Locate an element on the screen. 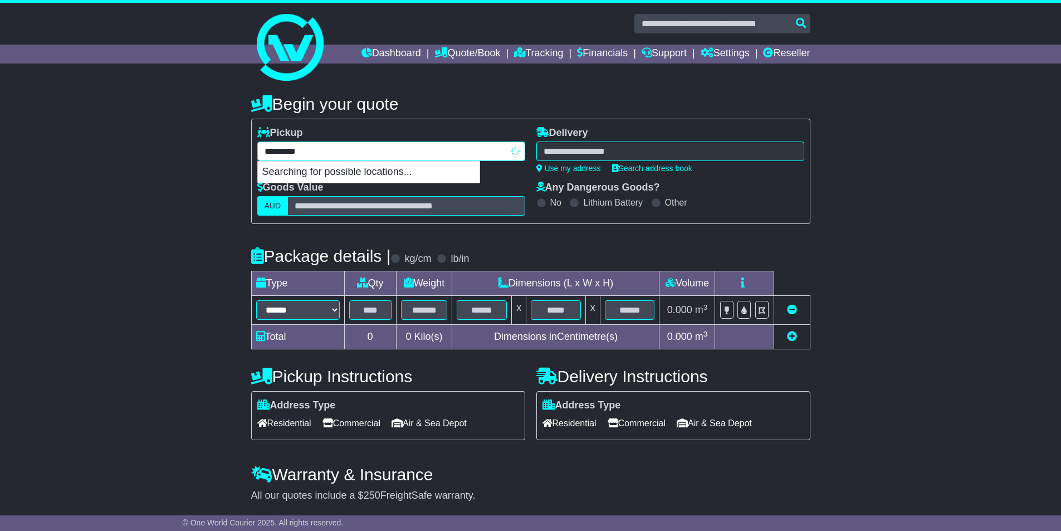 This screenshot has width=1061, height=531. h4: Warranty & Insurance is located at coordinates (531, 474).